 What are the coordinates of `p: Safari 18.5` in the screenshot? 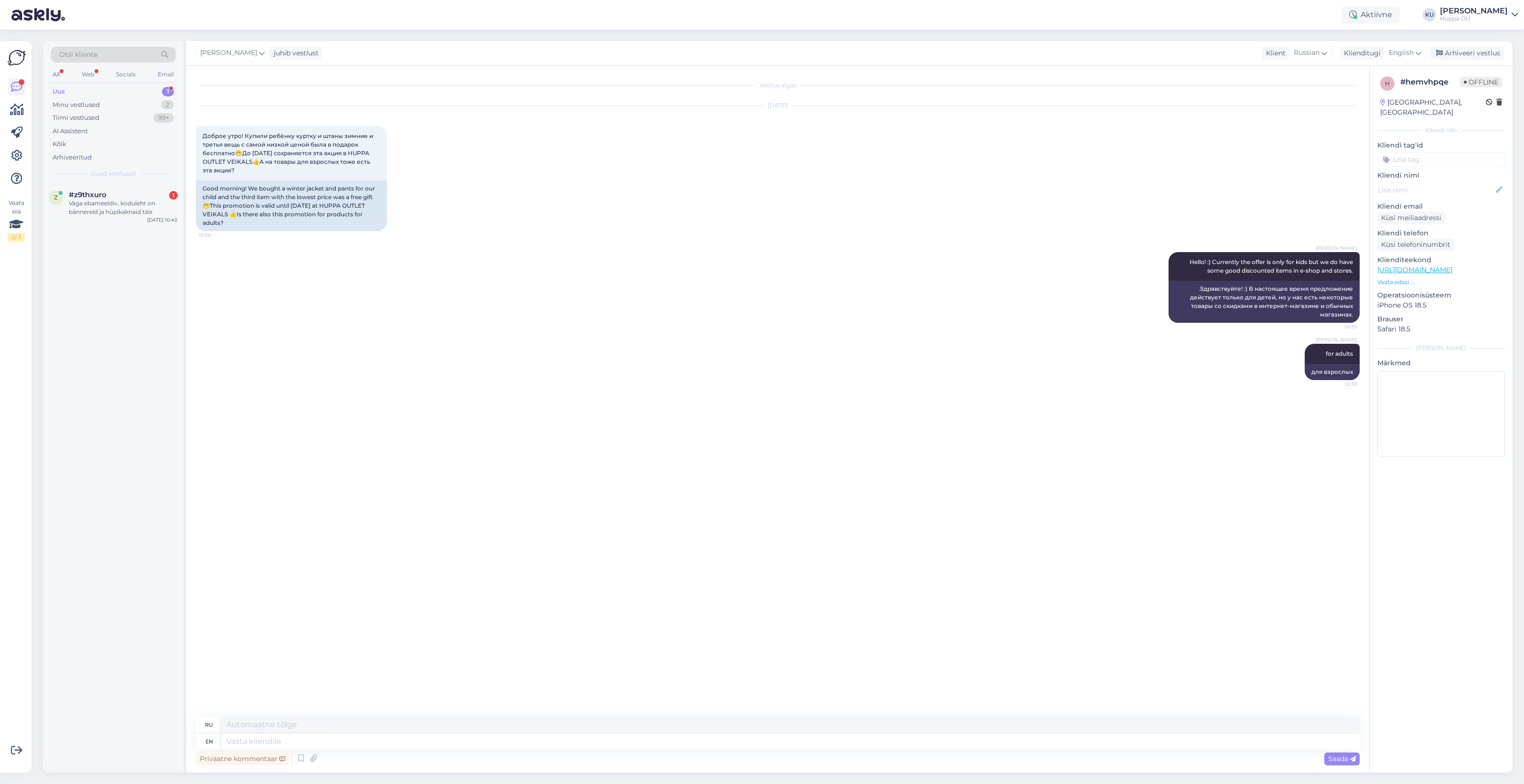 It's located at (1441, 329).